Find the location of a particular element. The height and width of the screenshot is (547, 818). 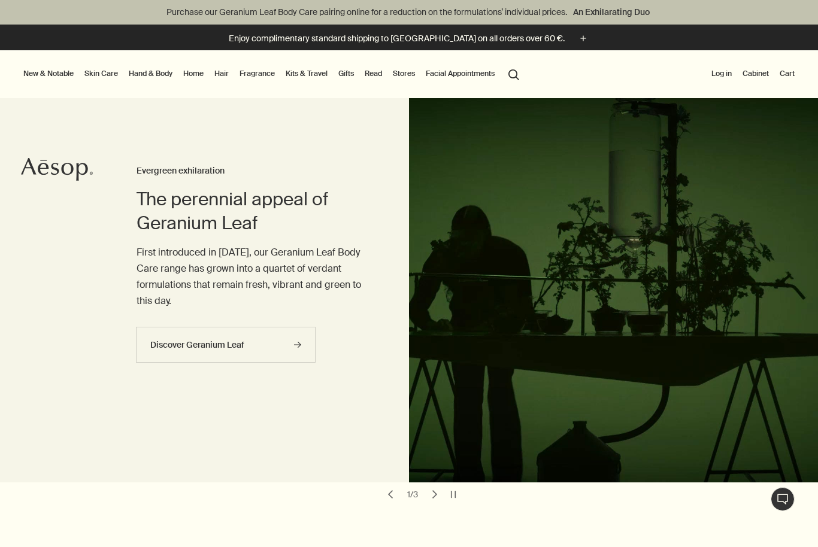

p: Purchase our Geranium Leaf Body Care pairing online for a reduction on the formulations’ individu... is located at coordinates (409, 12).